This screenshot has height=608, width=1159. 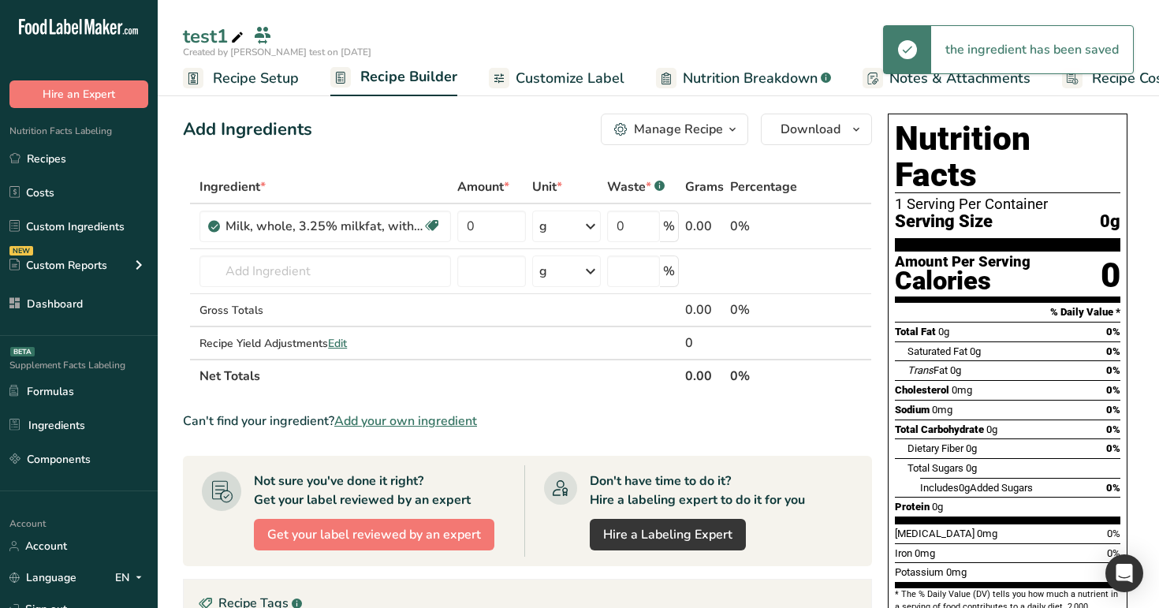 I want to click on span: Grams, so click(x=704, y=187).